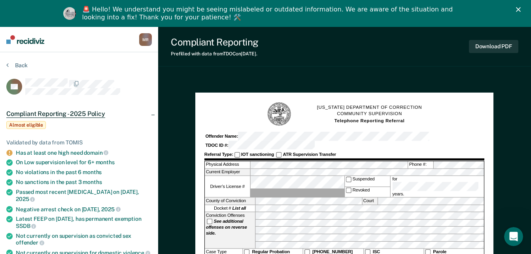  Describe the element at coordinates (436, 186) in the screenshot. I see `input: for years.` at that location.